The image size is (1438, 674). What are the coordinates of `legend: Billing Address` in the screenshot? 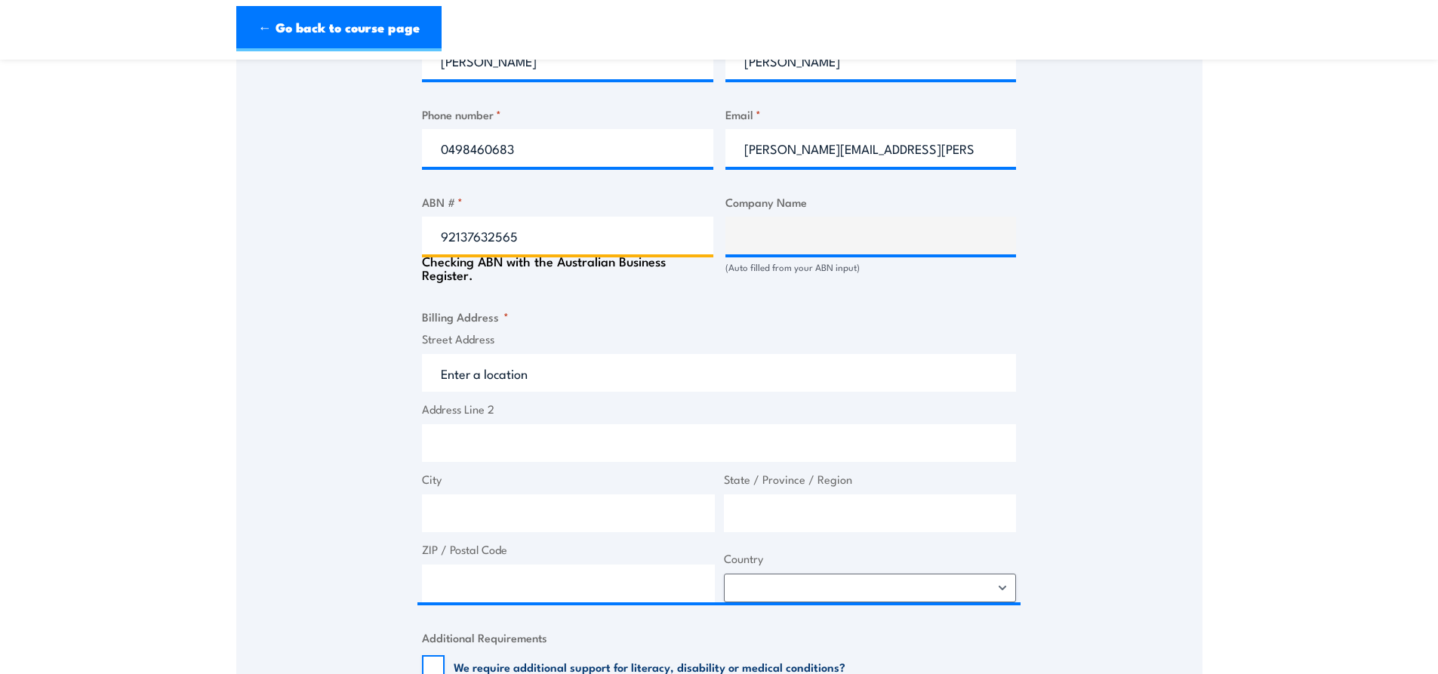 It's located at (465, 316).